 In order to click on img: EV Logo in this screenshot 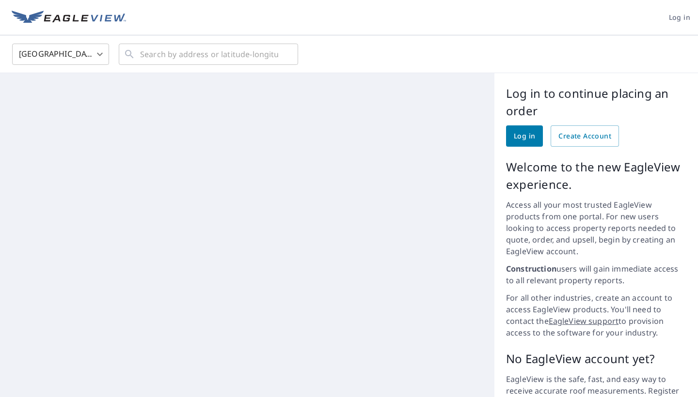, I will do `click(69, 18)`.